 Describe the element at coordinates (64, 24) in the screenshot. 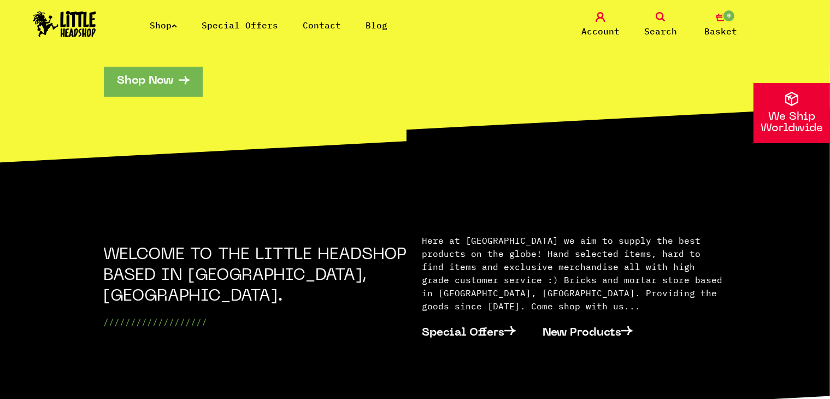

I see `img: Little Head Shop Logo` at that location.